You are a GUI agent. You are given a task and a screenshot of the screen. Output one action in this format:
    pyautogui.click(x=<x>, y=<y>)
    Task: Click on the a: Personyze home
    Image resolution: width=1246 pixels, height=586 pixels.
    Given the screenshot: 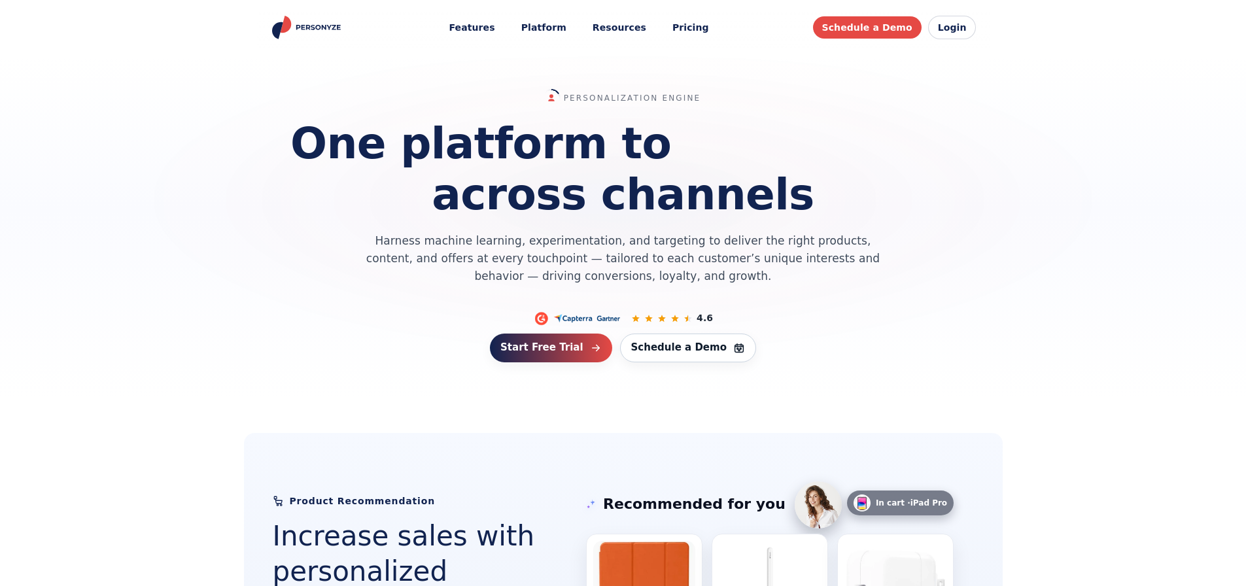 What is the action you would take?
    pyautogui.click(x=308, y=27)
    